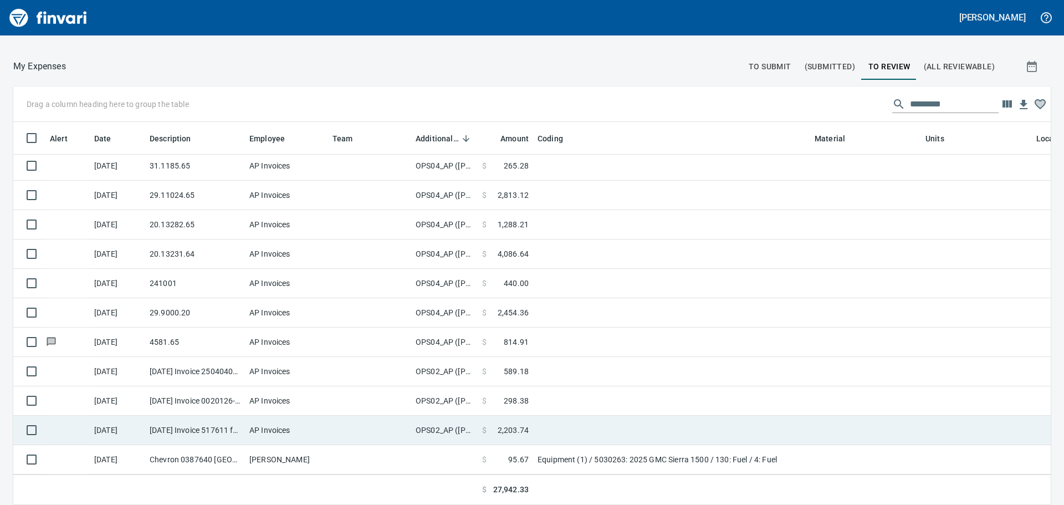 Image resolution: width=1064 pixels, height=505 pixels. Describe the element at coordinates (672, 460) in the screenshot. I see `td: Equipment (1) / 5030263: 2025 GMC Sierra 1500 / 130: Fuel / 4: Fuel` at that location.